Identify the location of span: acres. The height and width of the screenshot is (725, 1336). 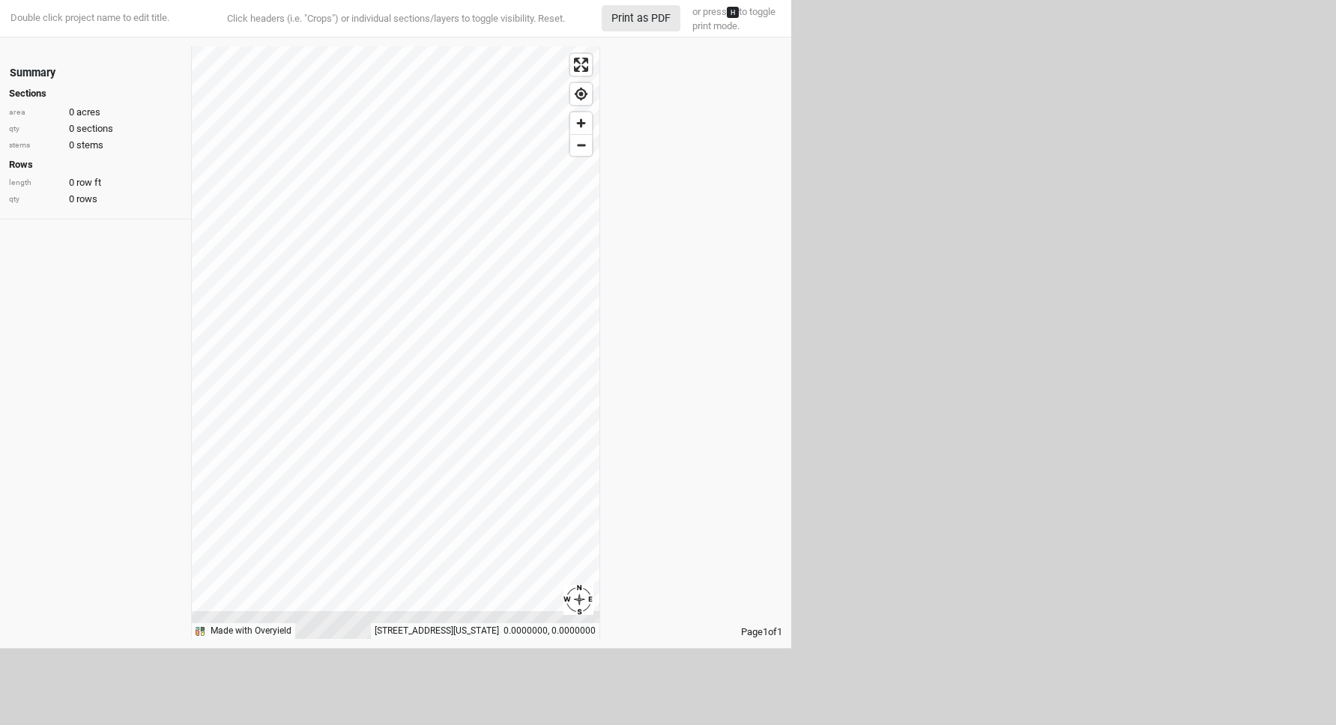
(88, 112).